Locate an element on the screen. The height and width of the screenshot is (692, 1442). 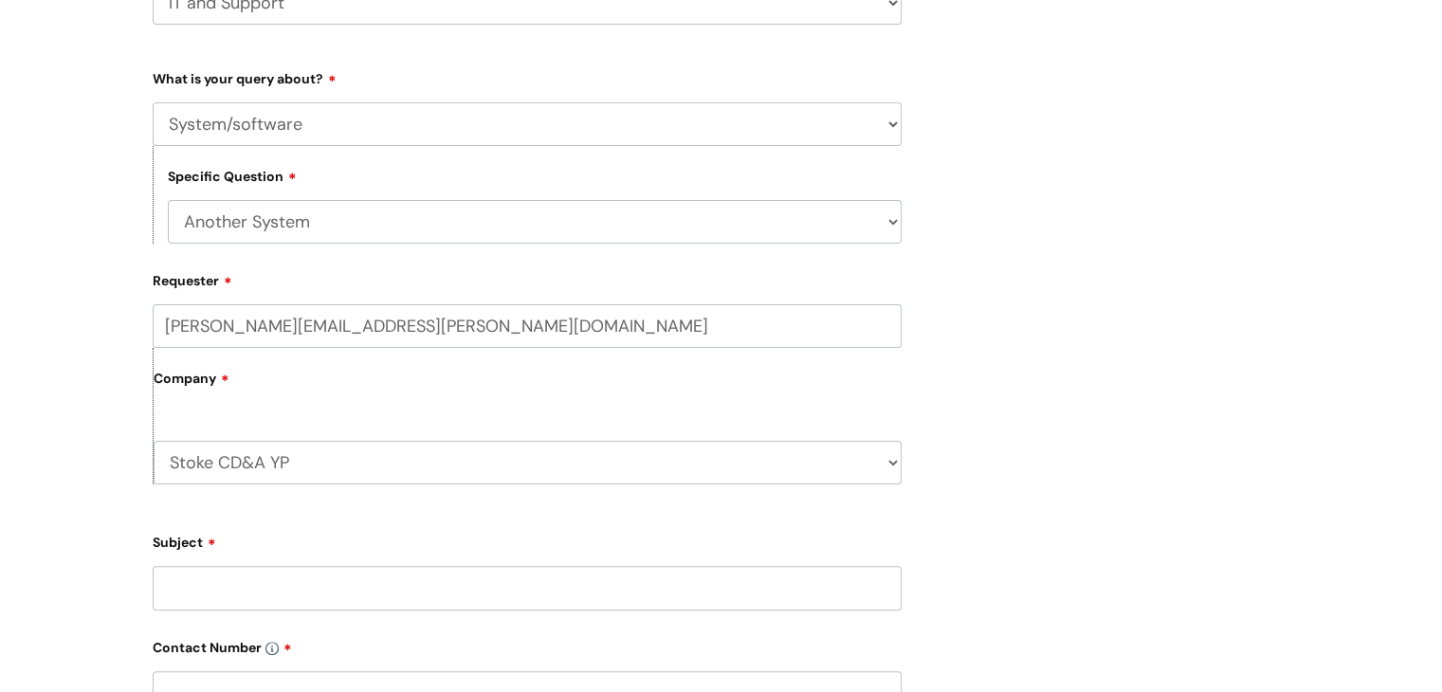
label: Contact Number is located at coordinates (527, 645).